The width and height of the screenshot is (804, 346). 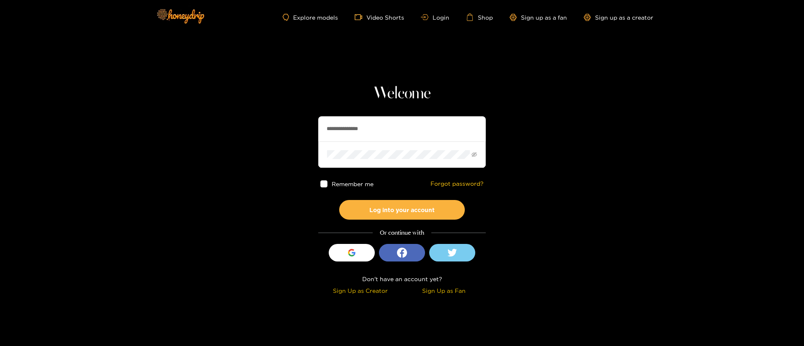 I want to click on div: Don't have an account yet?, so click(x=402, y=279).